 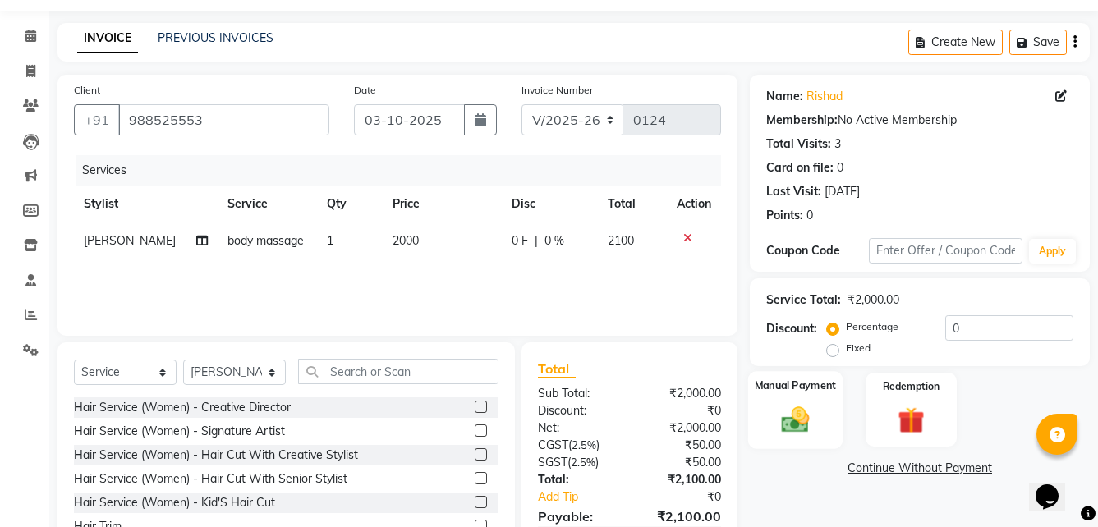 I want to click on a: Continue Without Payment, so click(x=920, y=468).